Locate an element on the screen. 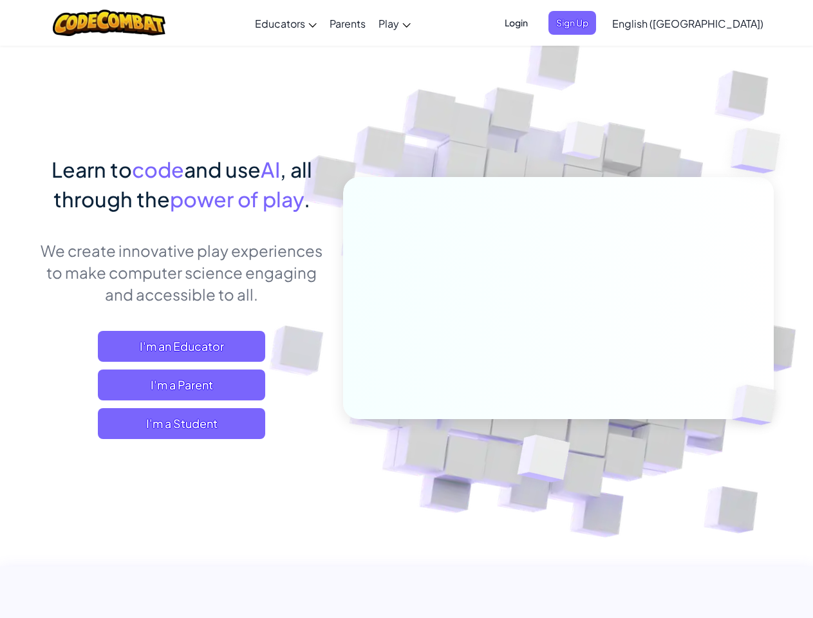 Image resolution: width=813 pixels, height=618 pixels. span: power of play is located at coordinates (237, 199).